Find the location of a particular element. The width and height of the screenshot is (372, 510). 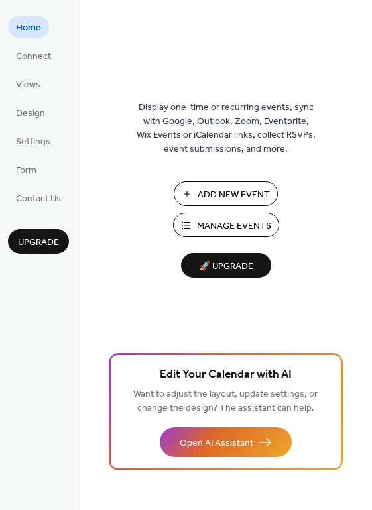

span: Views is located at coordinates (28, 85).